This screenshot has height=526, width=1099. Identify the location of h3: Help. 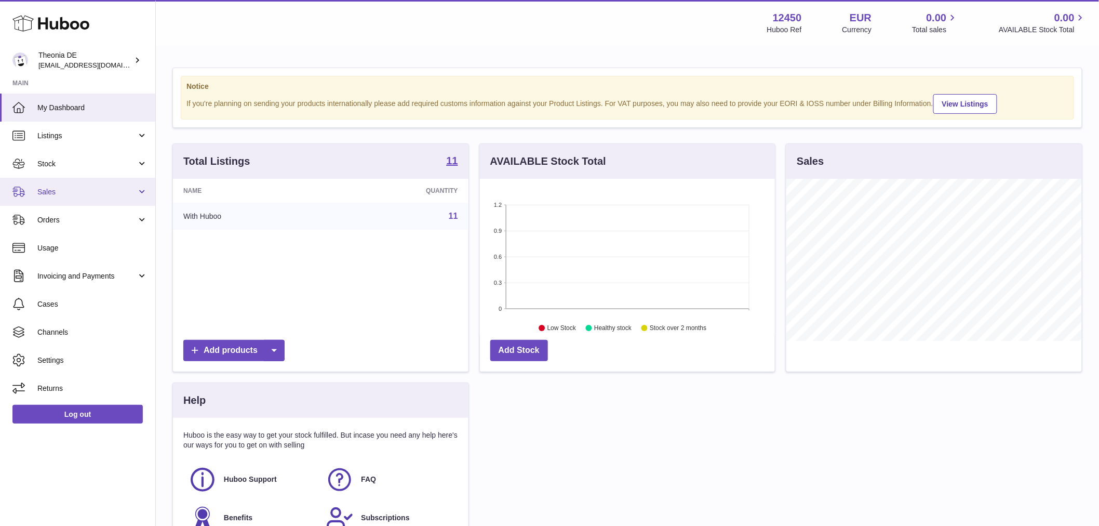
(194, 400).